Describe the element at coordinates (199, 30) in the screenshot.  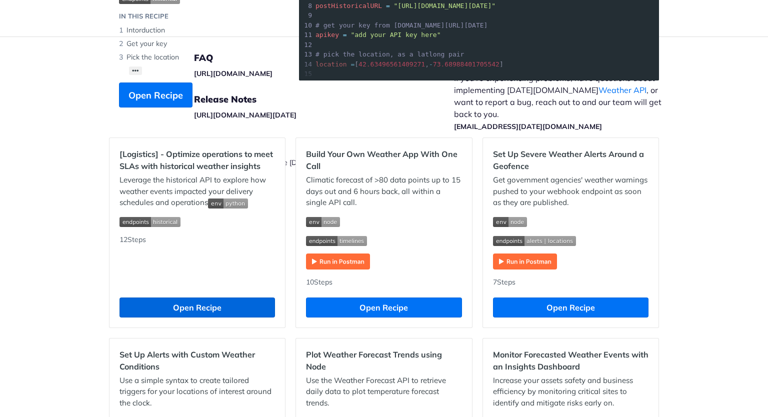
I see `li: Intorduction` at that location.